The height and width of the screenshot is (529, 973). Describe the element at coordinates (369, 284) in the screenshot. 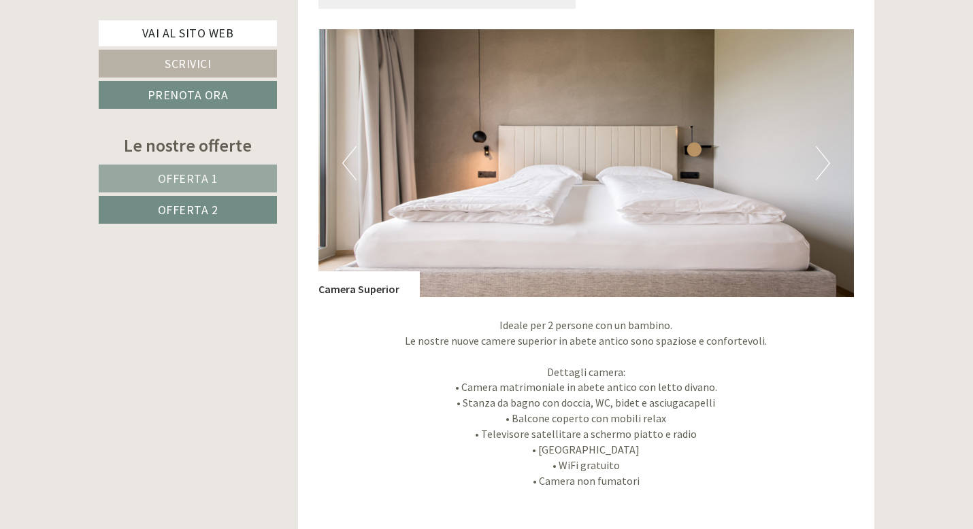

I see `div: Camera Superior` at that location.